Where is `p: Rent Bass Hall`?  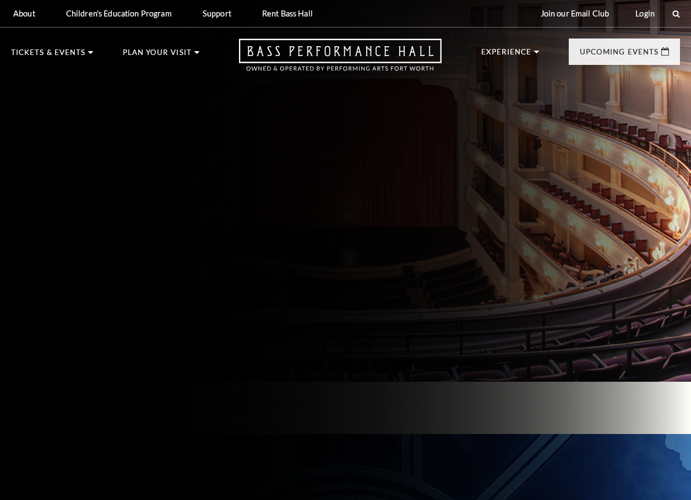
p: Rent Bass Hall is located at coordinates (287, 13).